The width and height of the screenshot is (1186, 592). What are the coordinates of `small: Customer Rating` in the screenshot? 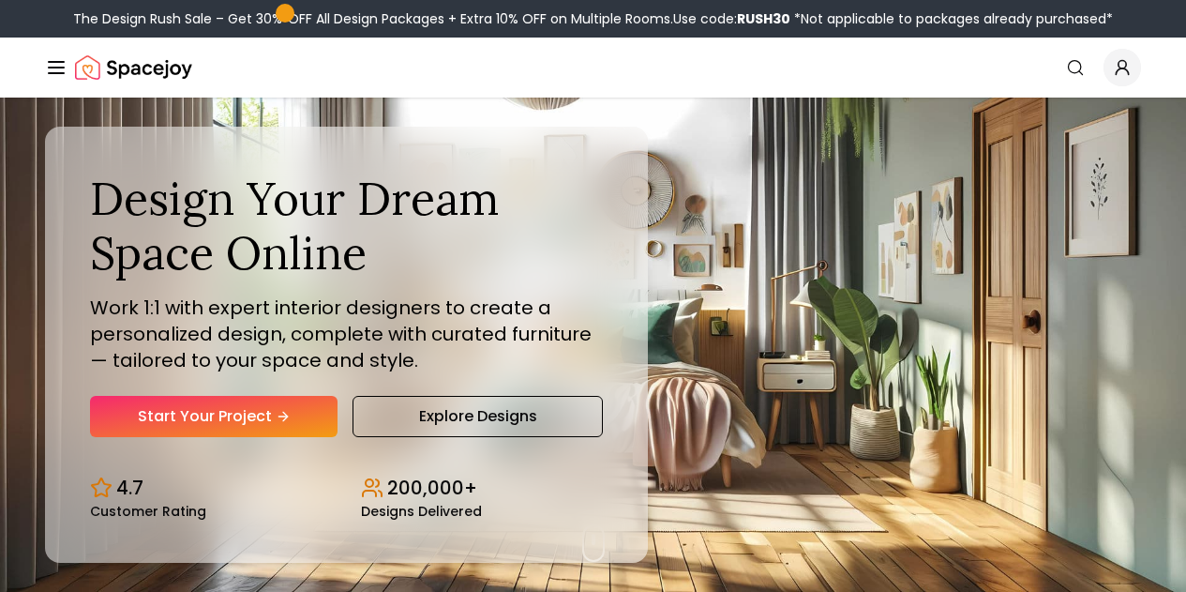 It's located at (148, 511).